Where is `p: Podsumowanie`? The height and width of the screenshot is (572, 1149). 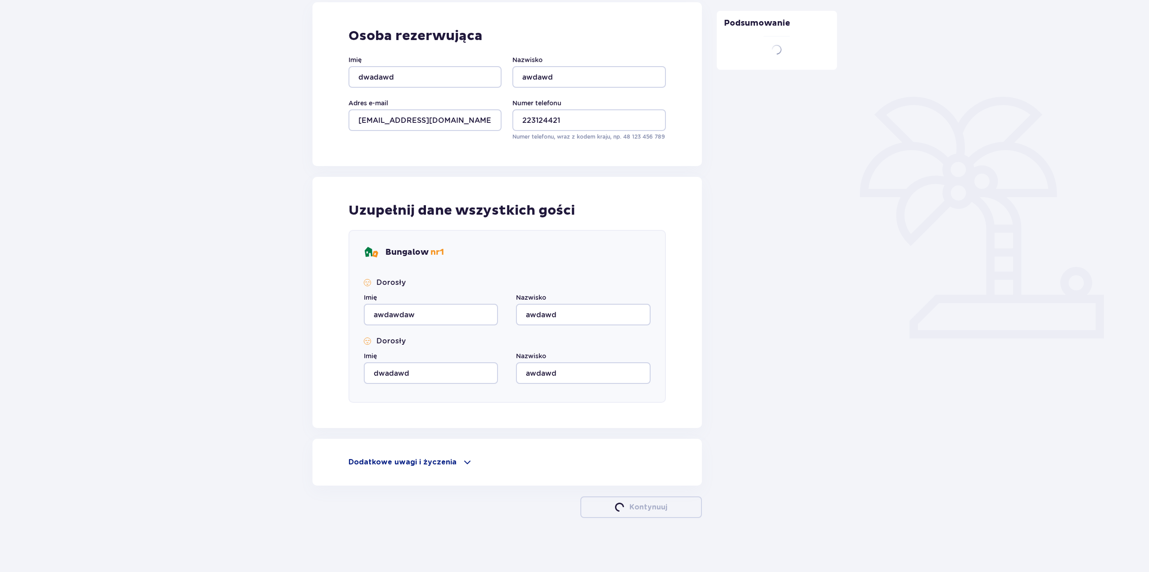 p: Podsumowanie is located at coordinates (777, 27).